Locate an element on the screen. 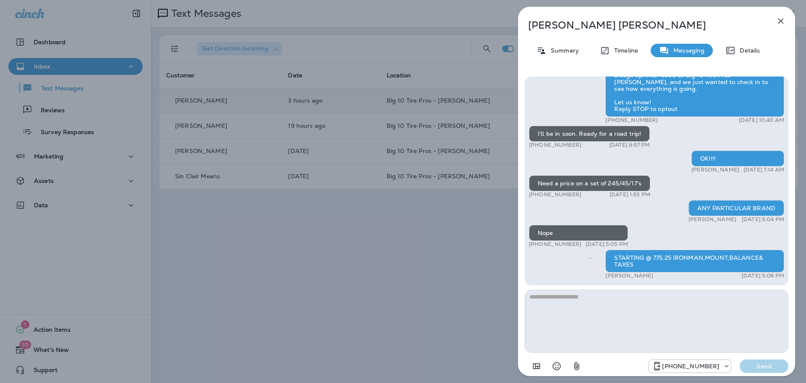 The image size is (806, 383). p: Timeline is located at coordinates (624, 50).